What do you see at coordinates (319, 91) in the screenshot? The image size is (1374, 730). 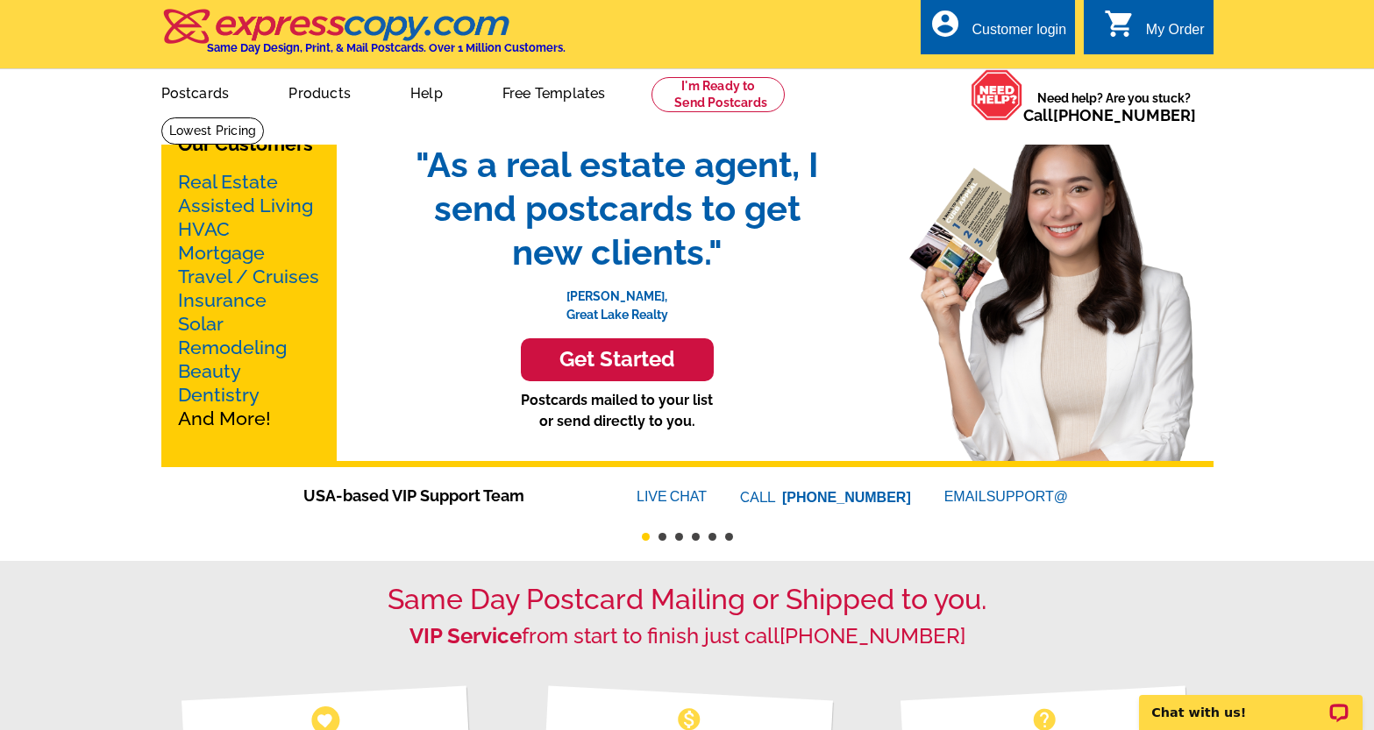 I see `a: Products` at bounding box center [319, 91].